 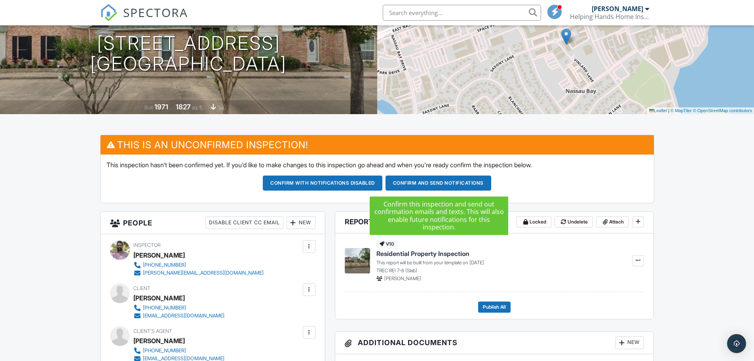 What do you see at coordinates (722, 110) in the screenshot?
I see `a: © OpenStreetMap contributors` at bounding box center [722, 110].